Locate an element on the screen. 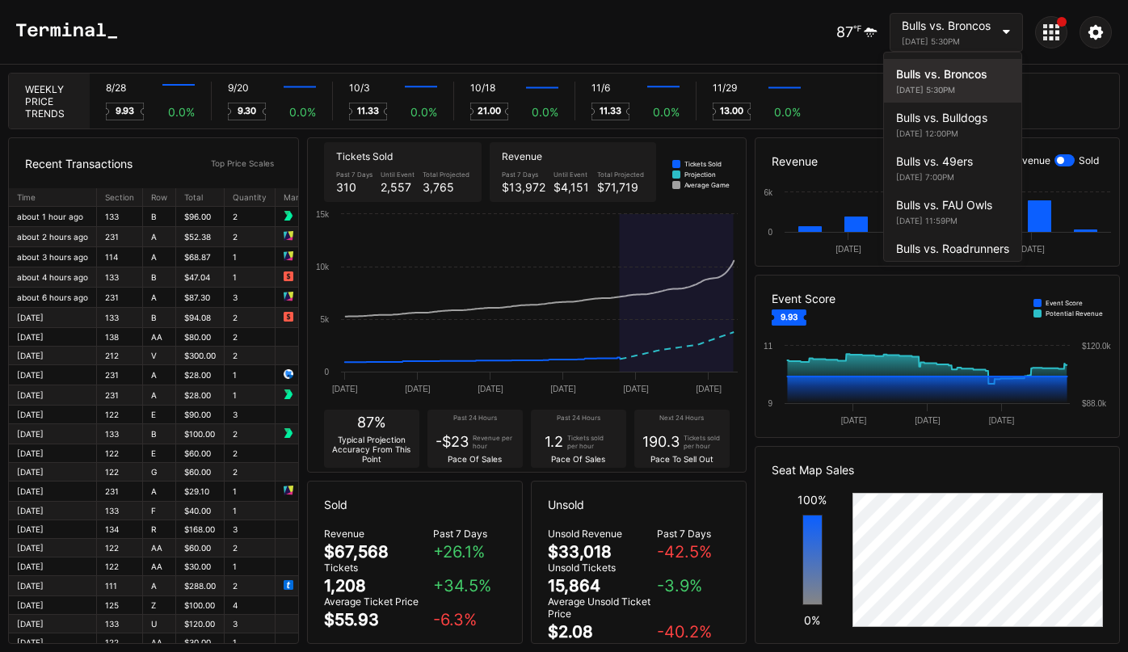  div: Bulls vs. Broncos is located at coordinates (952, 74).